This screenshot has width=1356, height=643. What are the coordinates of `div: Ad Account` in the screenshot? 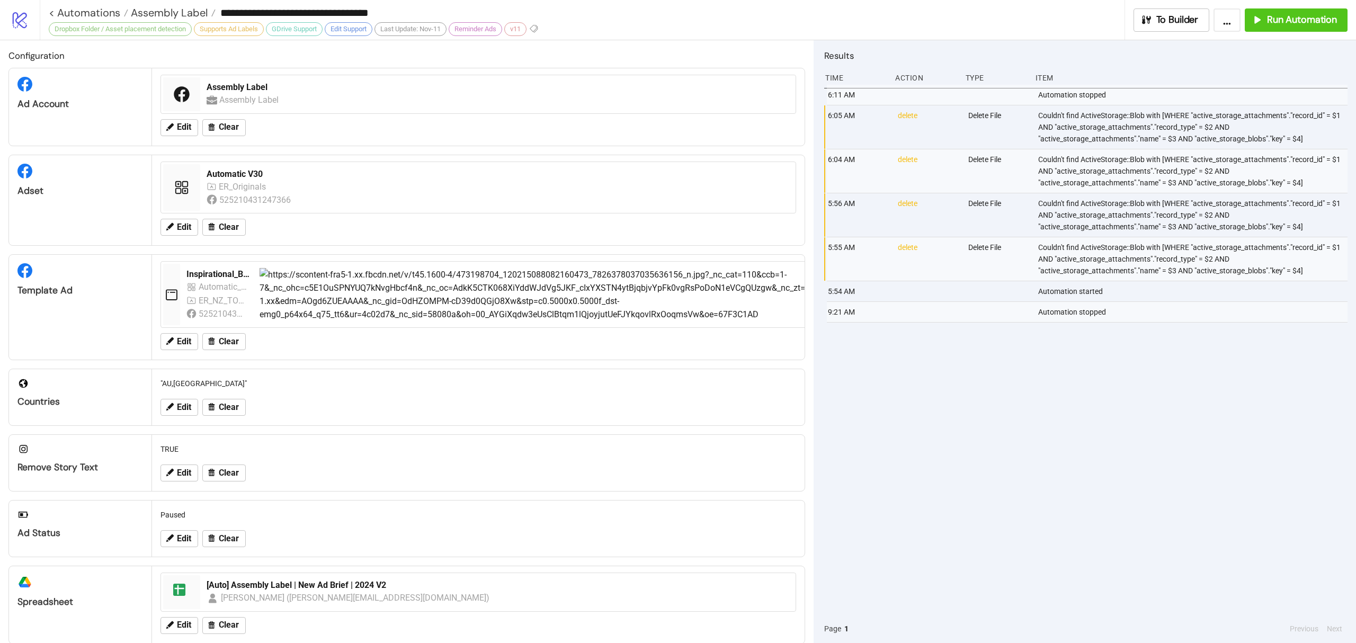 It's located at (80, 104).